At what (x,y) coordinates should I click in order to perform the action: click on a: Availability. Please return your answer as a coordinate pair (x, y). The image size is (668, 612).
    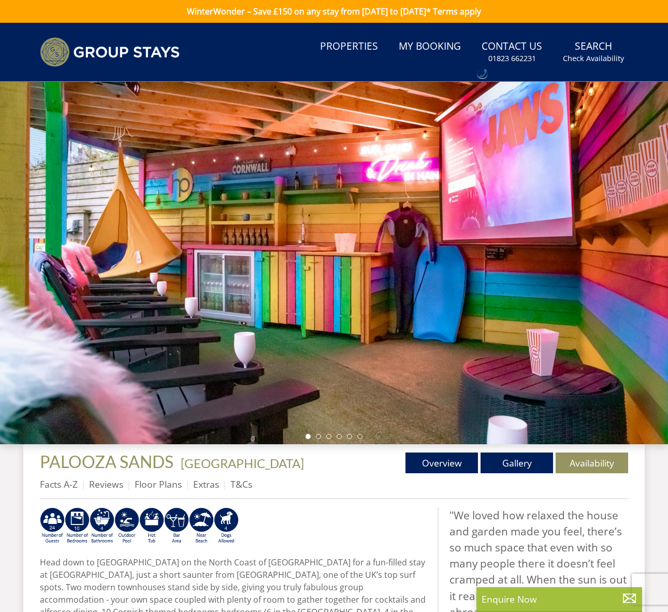
    Looking at the image, I should click on (592, 463).